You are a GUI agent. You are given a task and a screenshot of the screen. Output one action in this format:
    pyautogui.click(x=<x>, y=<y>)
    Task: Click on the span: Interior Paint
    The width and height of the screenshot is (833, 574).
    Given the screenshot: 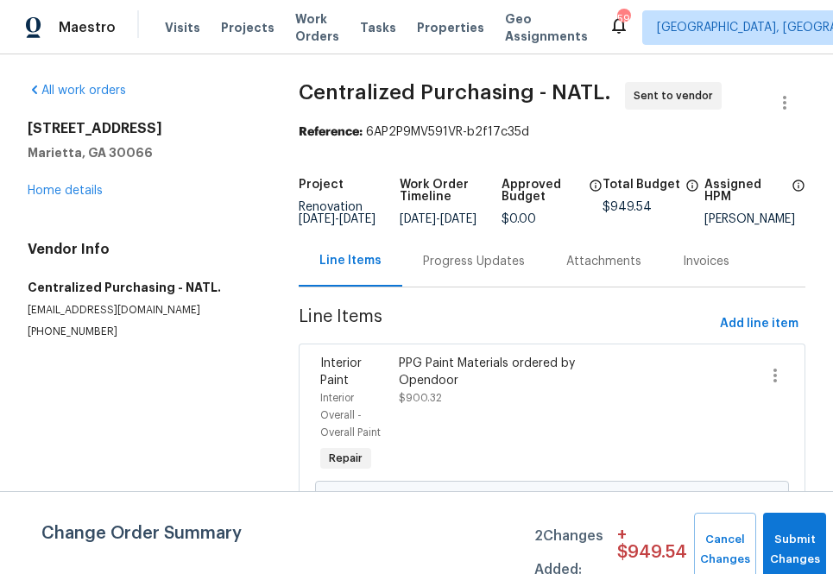 What is the action you would take?
    pyautogui.click(x=341, y=372)
    